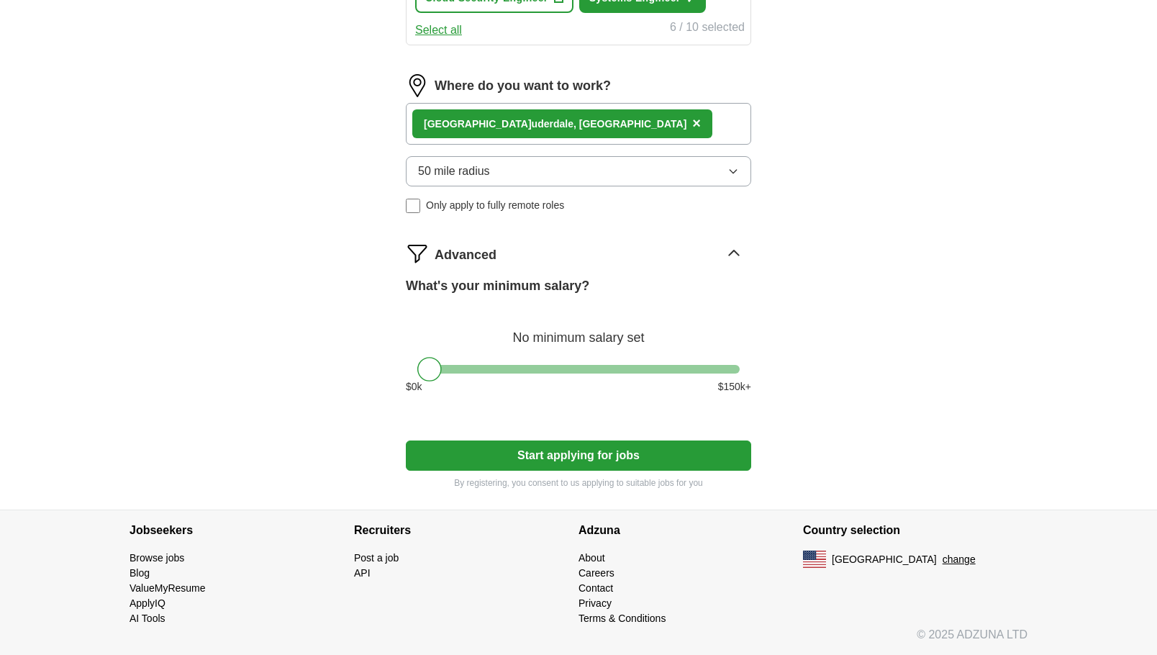  What do you see at coordinates (497, 286) in the screenshot?
I see `label: What's your minimum salary?` at bounding box center [497, 286].